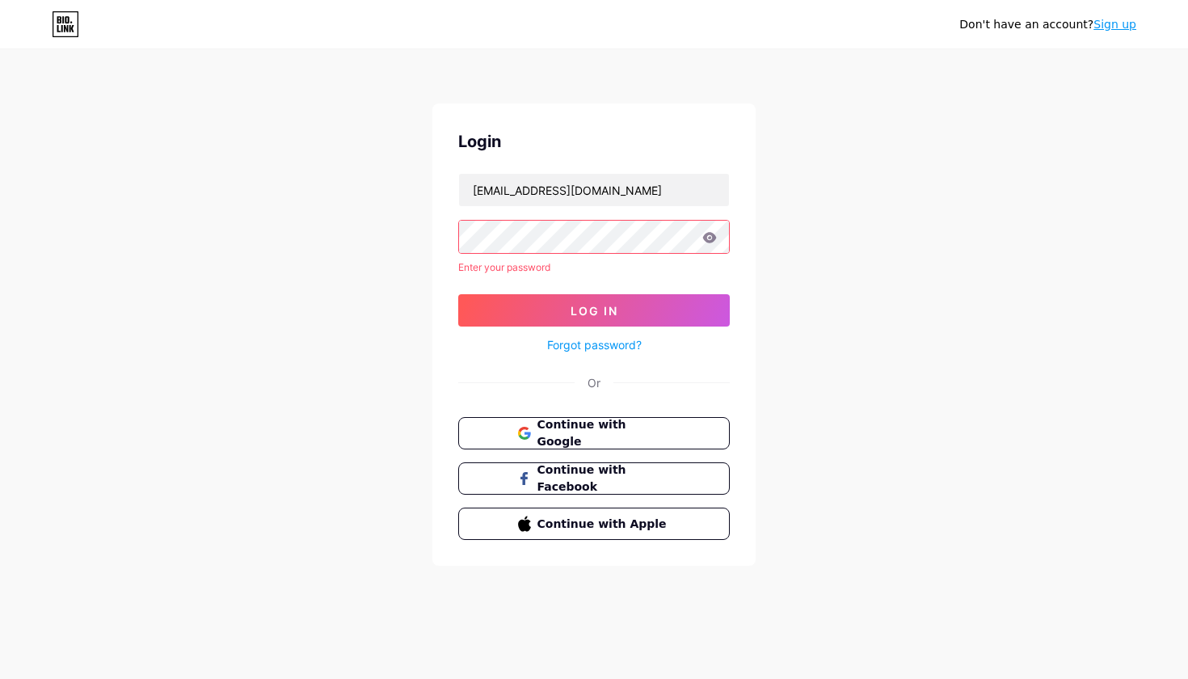  Describe the element at coordinates (594, 479) in the screenshot. I see `button: Continue with Facebook` at that location.